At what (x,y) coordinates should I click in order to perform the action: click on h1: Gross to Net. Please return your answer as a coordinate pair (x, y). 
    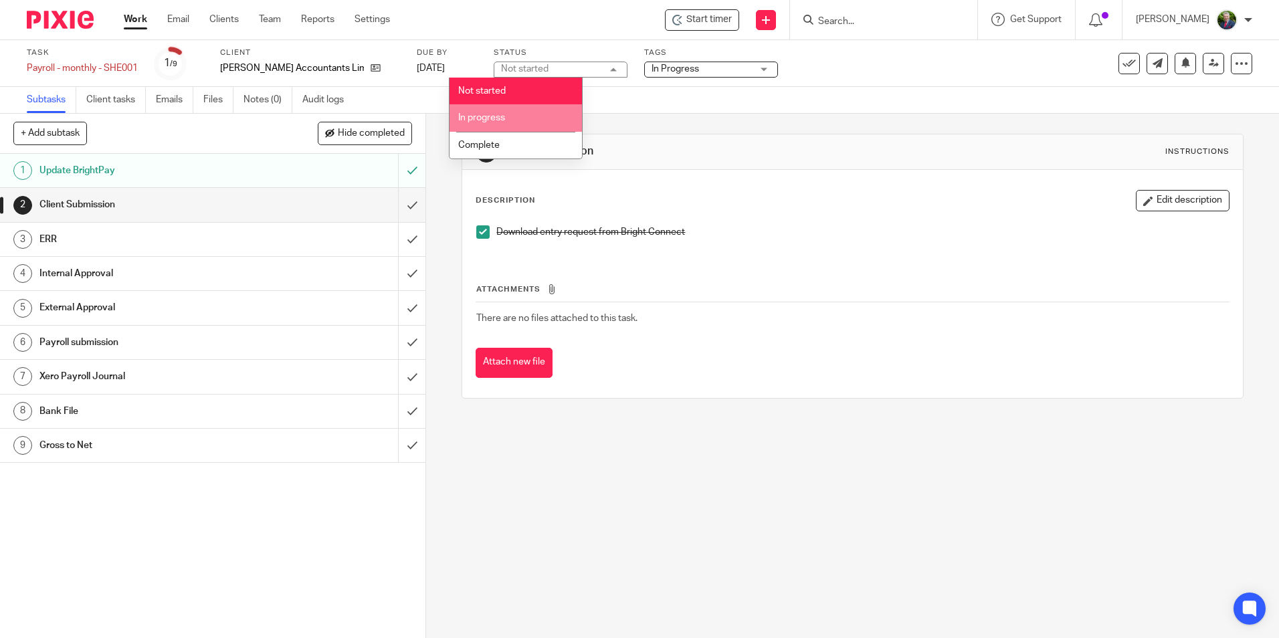
    Looking at the image, I should click on (155, 445).